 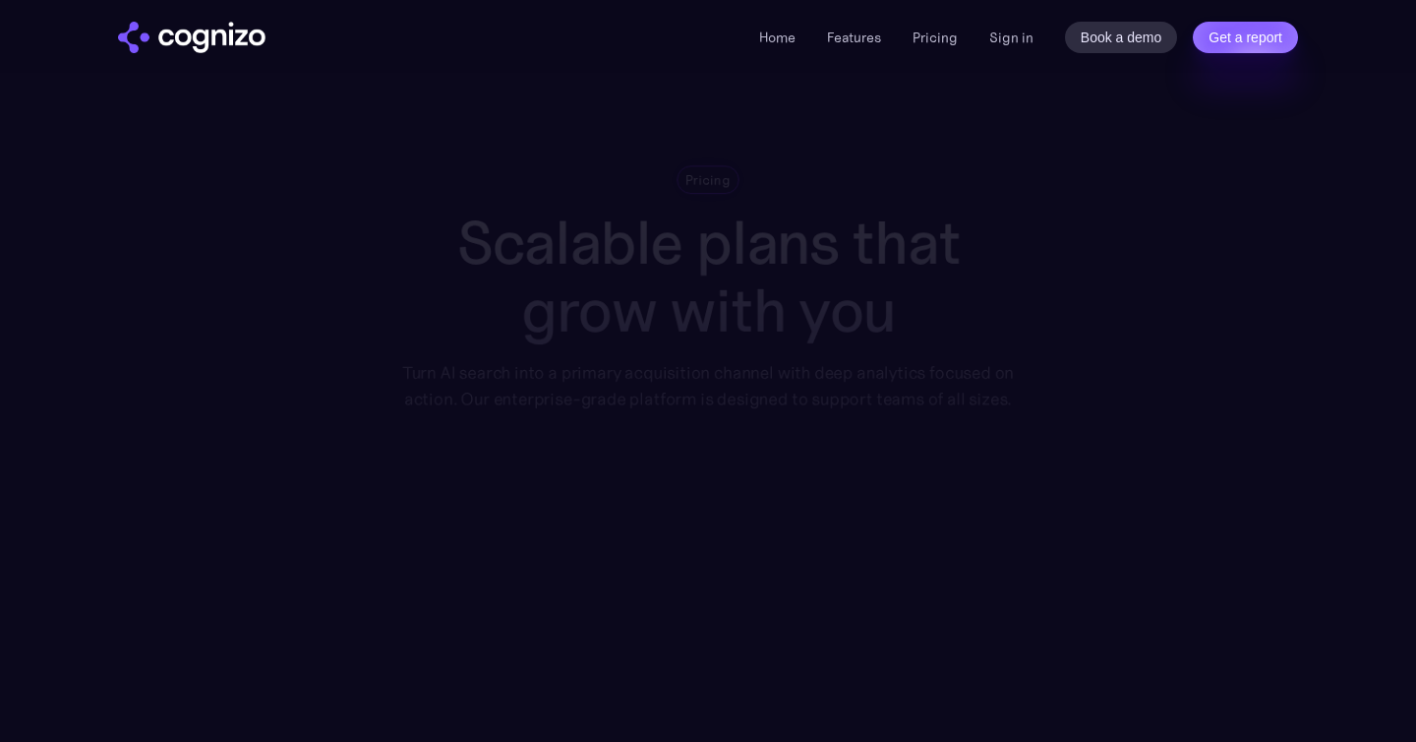 What do you see at coordinates (935, 37) in the screenshot?
I see `a: Pricing` at bounding box center [935, 37].